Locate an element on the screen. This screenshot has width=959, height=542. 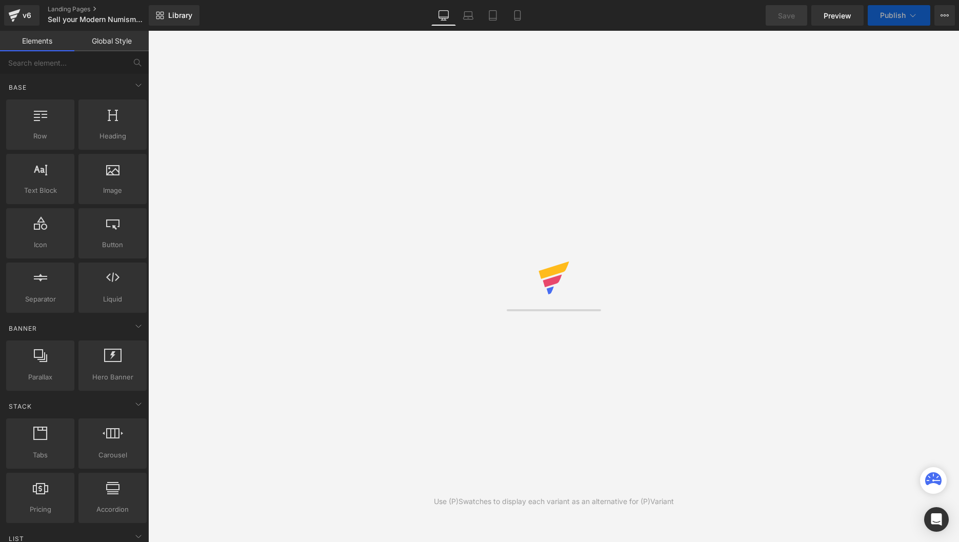
span: Carousel is located at coordinates (112, 455).